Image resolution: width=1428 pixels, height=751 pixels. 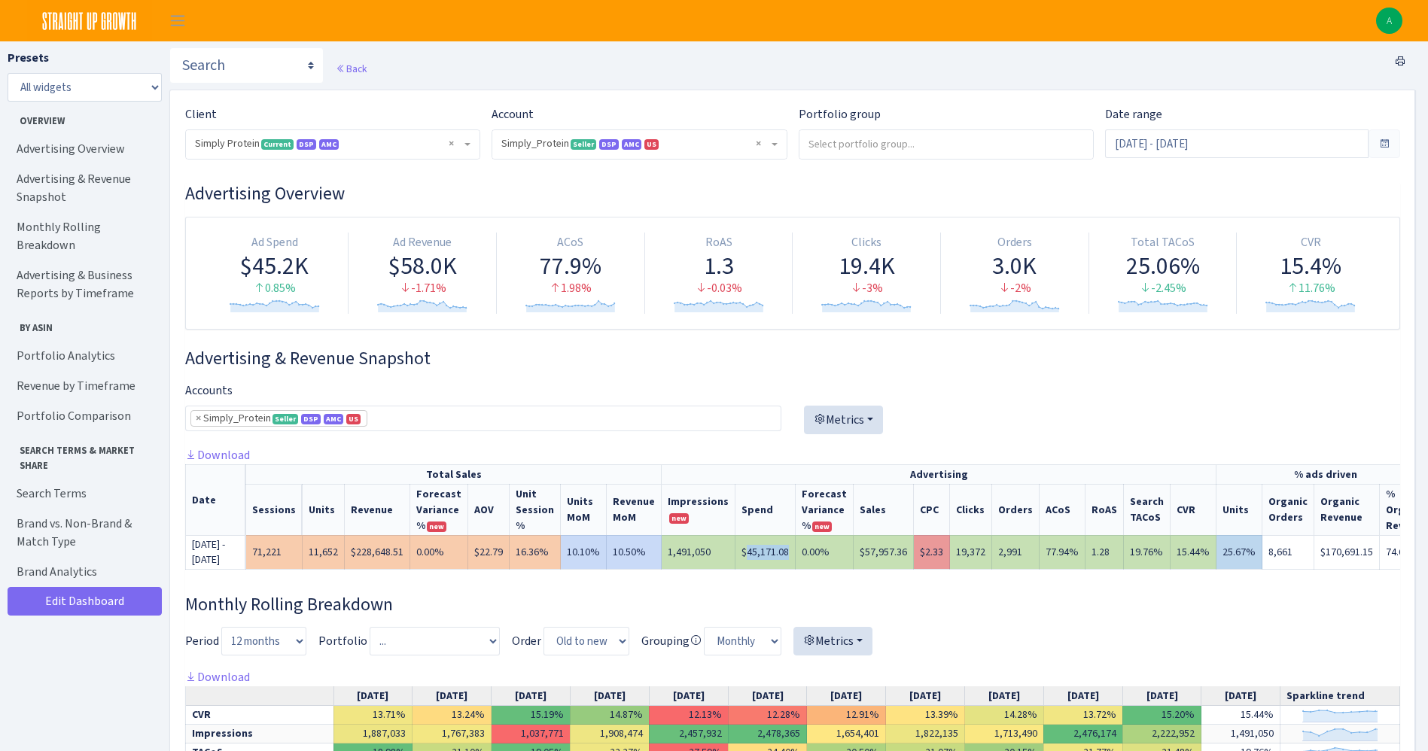 I want to click on td: 1,037,771, so click(x=531, y=734).